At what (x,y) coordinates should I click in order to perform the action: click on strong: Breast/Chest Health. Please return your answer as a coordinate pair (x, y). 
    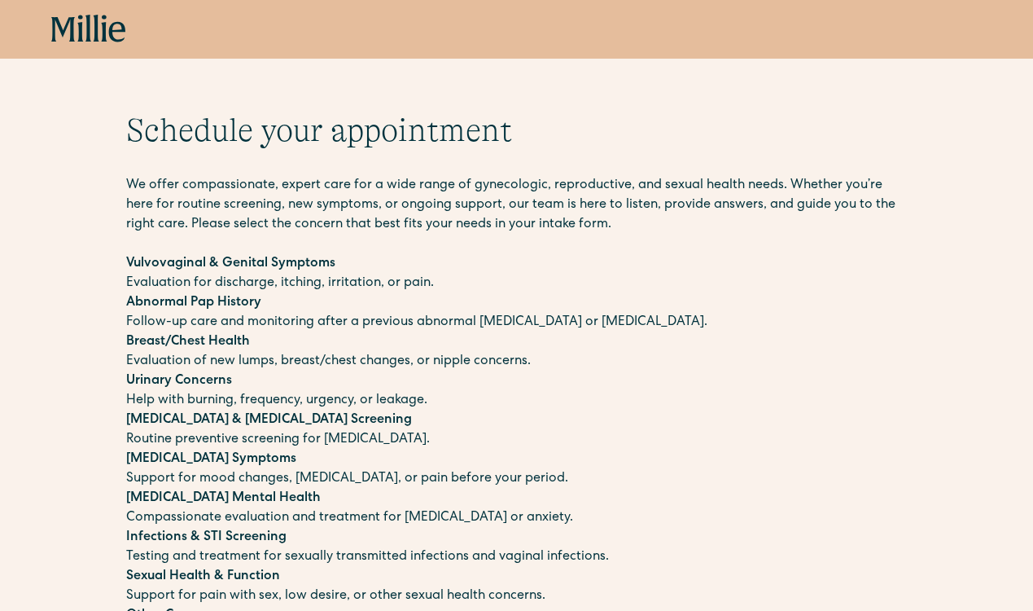
    Looking at the image, I should click on (188, 342).